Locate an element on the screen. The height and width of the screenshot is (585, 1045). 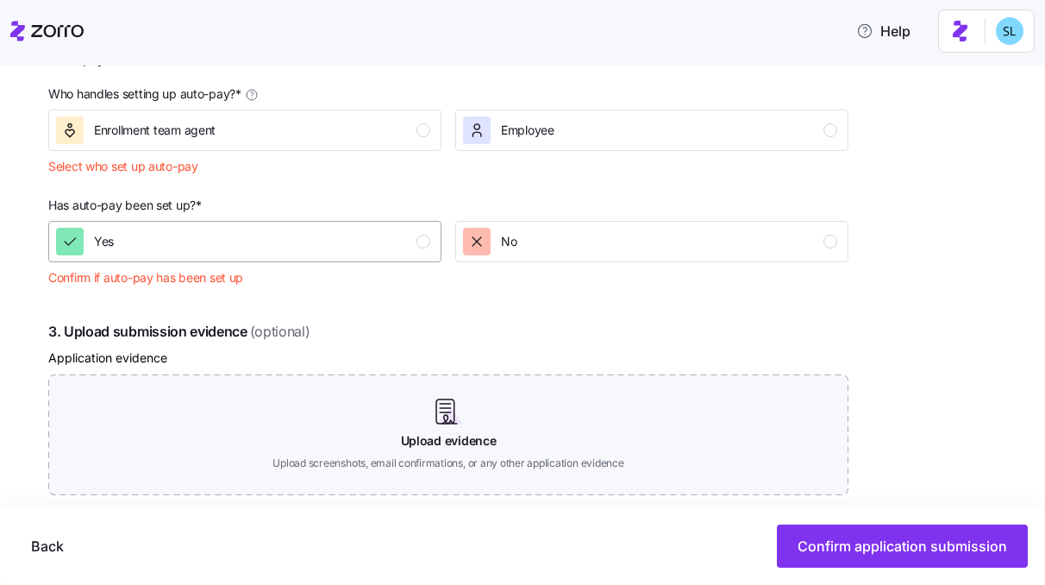
span: Who handles setting up auto-pay? * is located at coordinates (145, 94).